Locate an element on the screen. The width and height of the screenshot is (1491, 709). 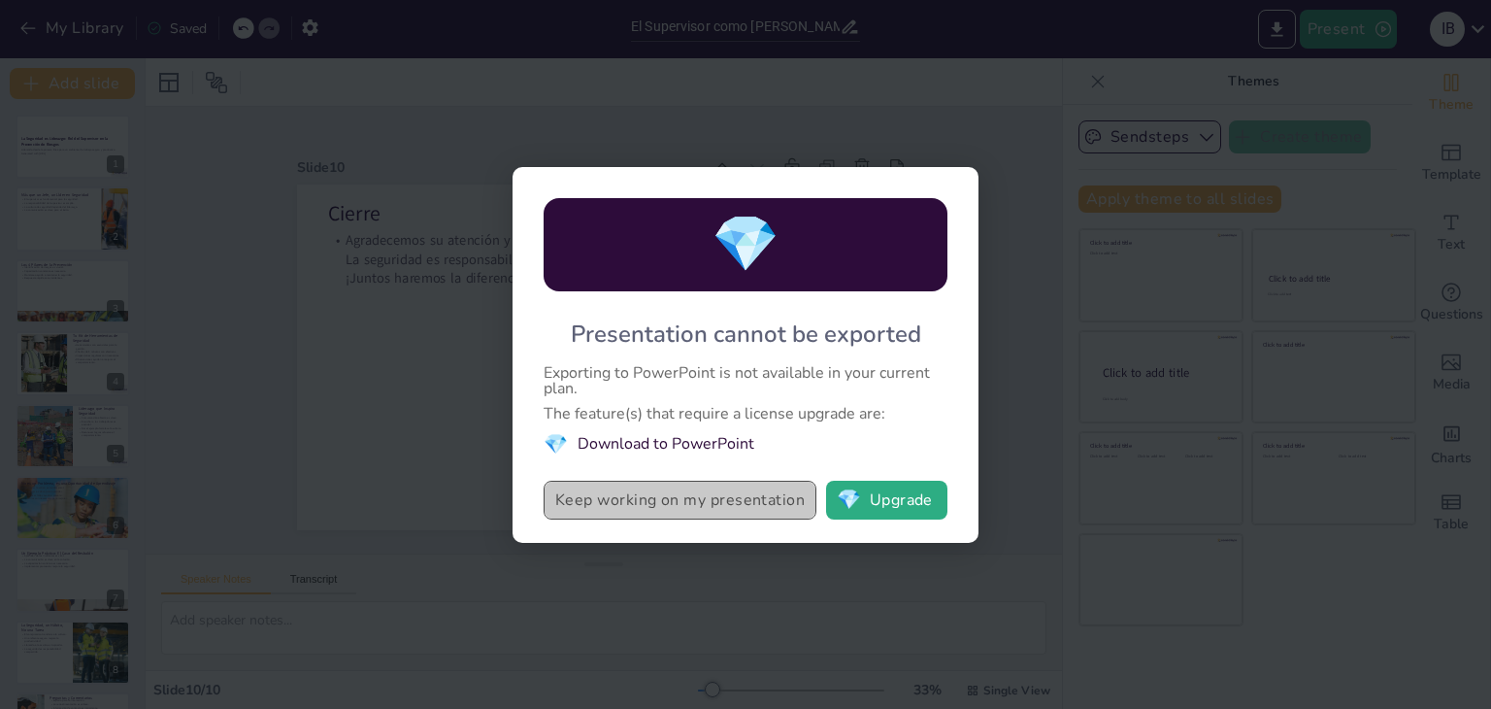
div: Exporting to PowerPoint is not available in your current plan. is located at coordinates (745, 380).